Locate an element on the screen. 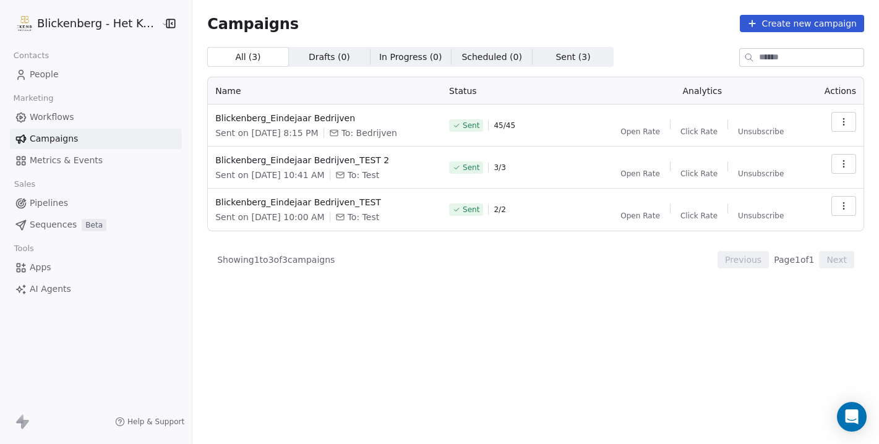  a: SequencesBeta is located at coordinates (96, 225).